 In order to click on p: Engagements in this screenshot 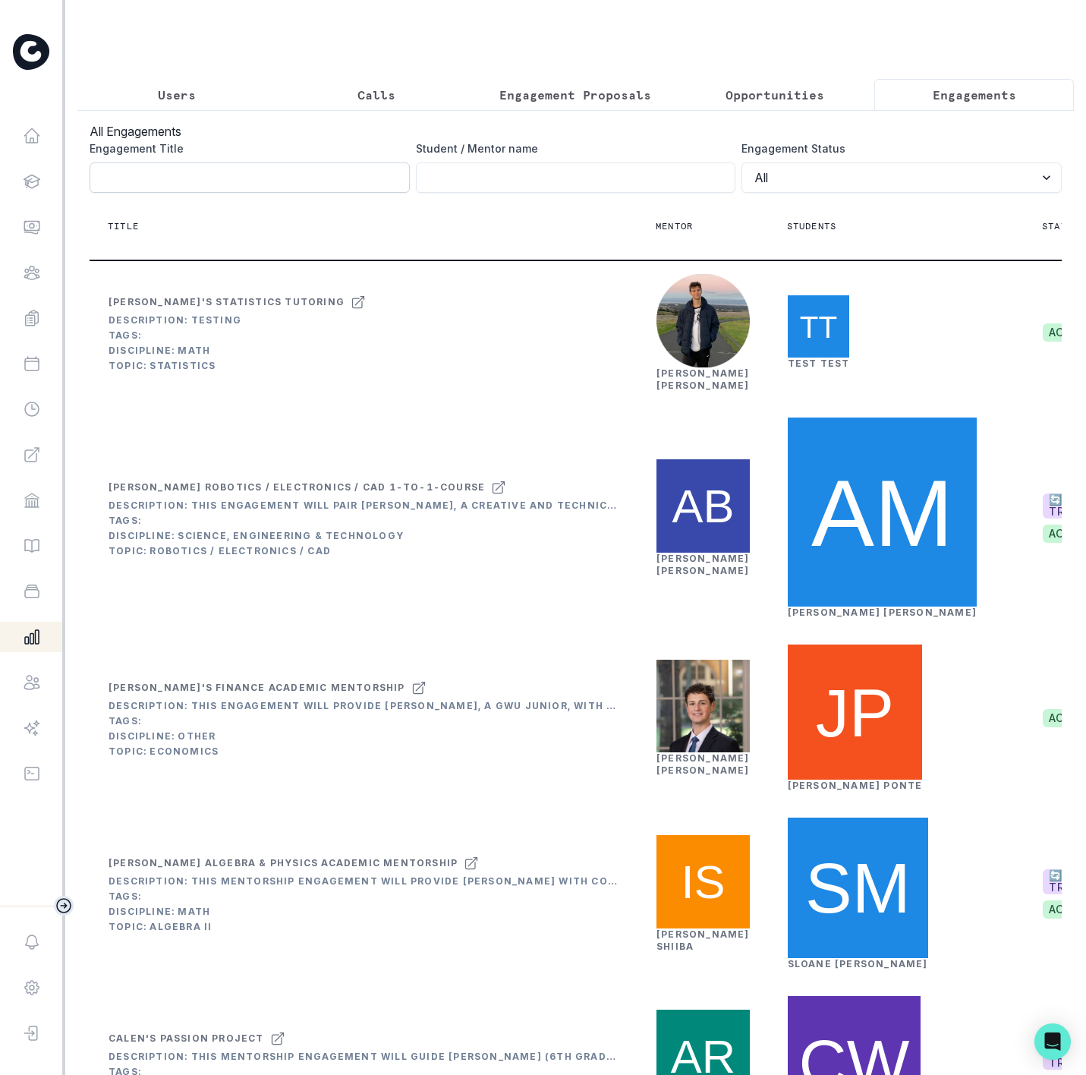, I will do `click(975, 95)`.